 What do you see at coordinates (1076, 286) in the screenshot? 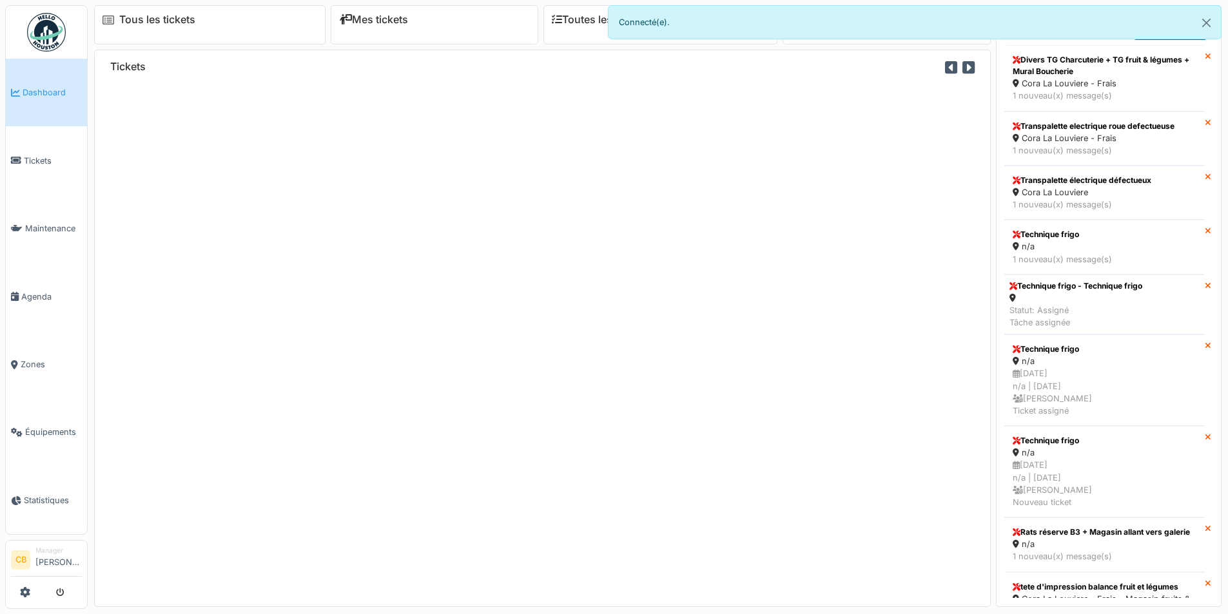
I see `div: Technique frigo - Technique frigo` at bounding box center [1076, 286].